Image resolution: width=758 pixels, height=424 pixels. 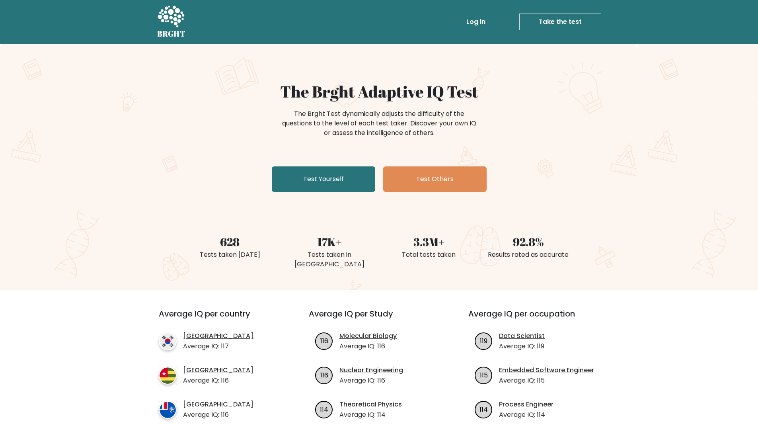 I want to click on p: Average IQ: 117, so click(x=218, y=346).